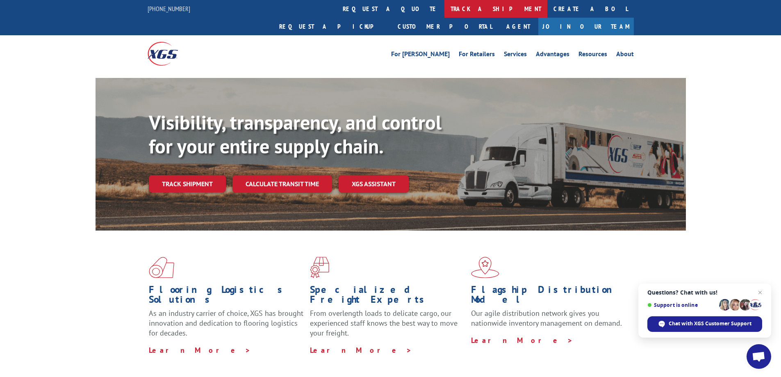  I want to click on img: xgs-icon-focused-on-flooring-red, so click(319, 267).